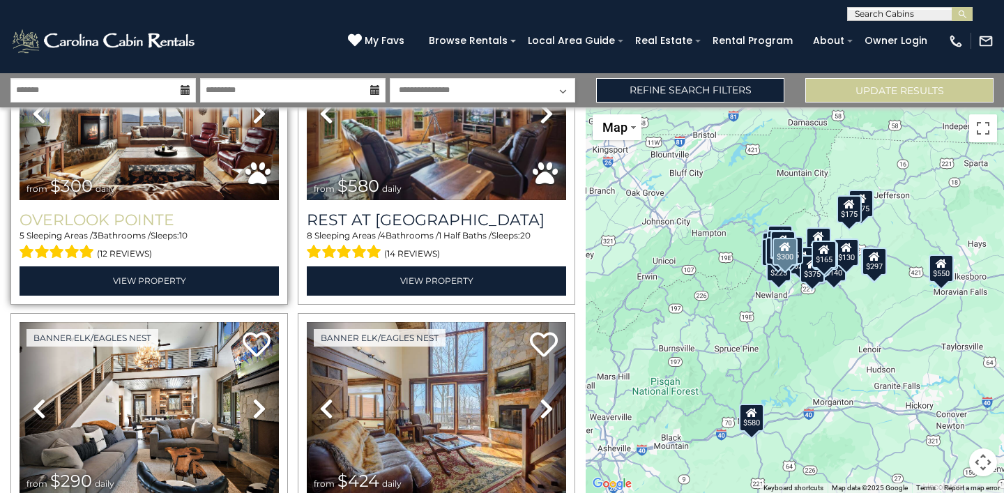 This screenshot has height=493, width=1004. Describe the element at coordinates (468, 40) in the screenshot. I see `a: Browse Rentals` at that location.